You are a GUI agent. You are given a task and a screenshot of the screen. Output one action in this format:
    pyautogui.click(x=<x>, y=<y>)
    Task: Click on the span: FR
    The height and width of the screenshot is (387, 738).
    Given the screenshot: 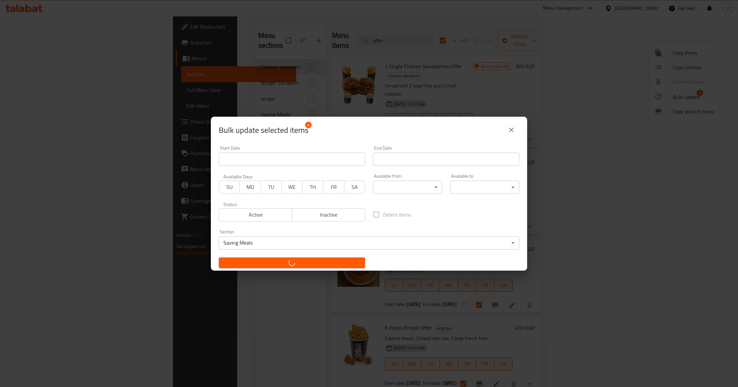 What is the action you would take?
    pyautogui.click(x=333, y=187)
    